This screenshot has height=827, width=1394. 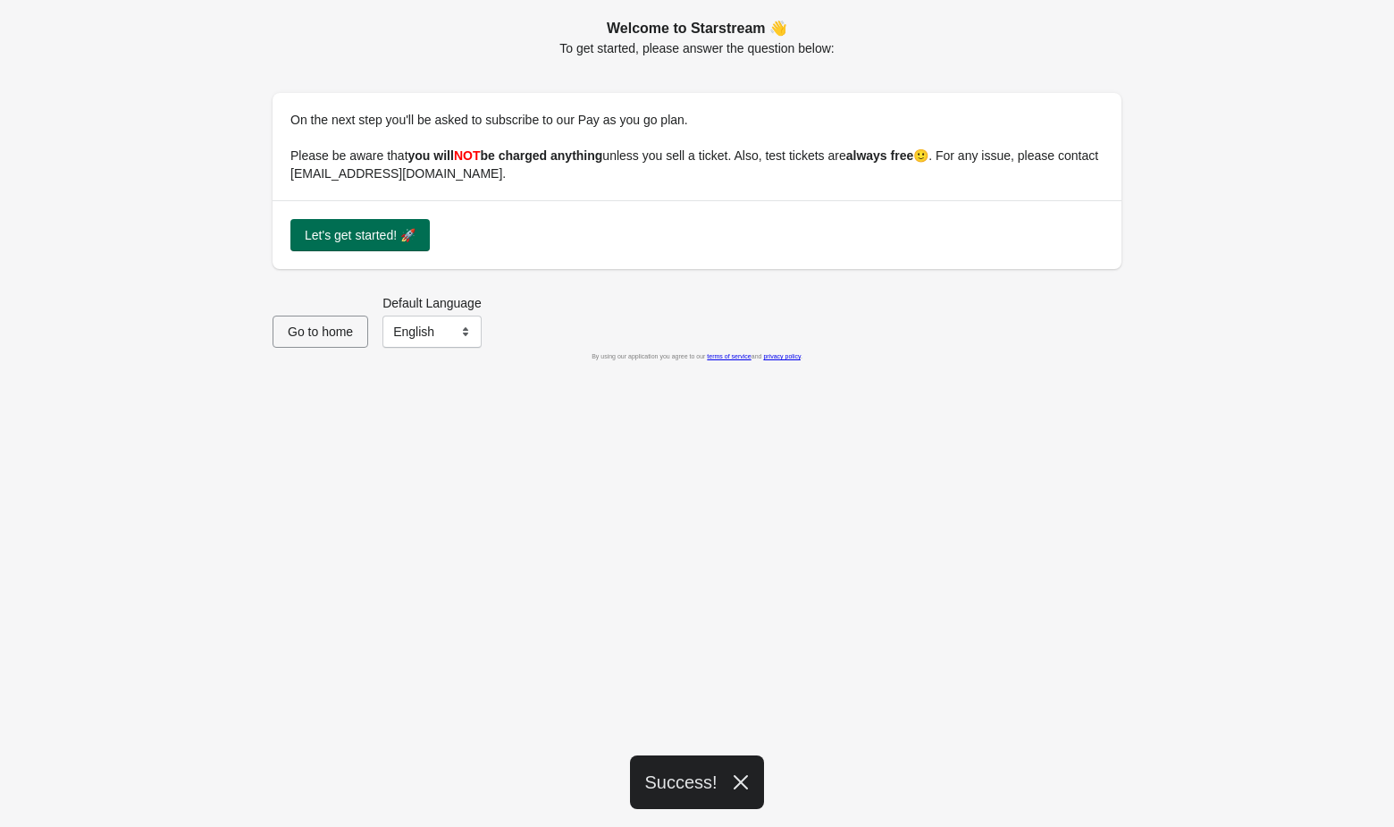 I want to click on div: By using our application you agree to our and ., so click(x=697, y=357).